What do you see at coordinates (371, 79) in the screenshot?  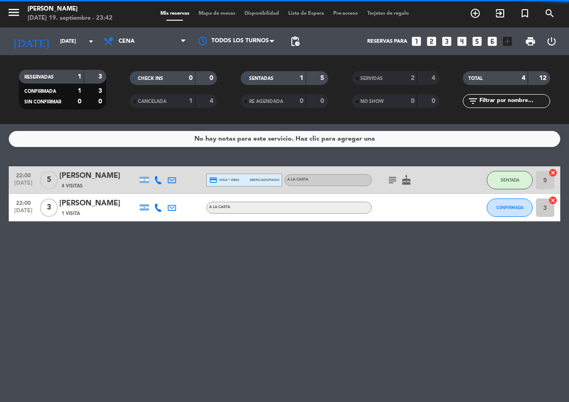 I see `span: SERVIDAS` at bounding box center [371, 79].